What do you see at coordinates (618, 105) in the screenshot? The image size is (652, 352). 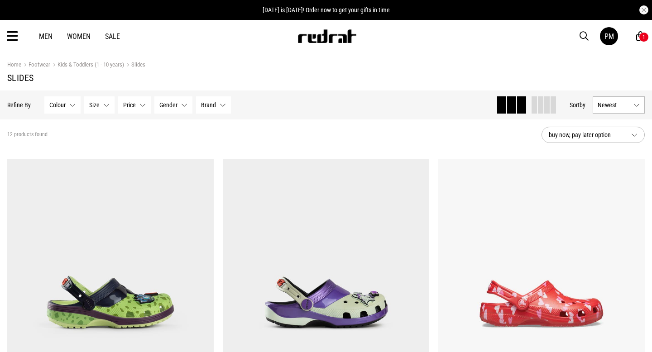 I see `button: Newest` at bounding box center [618, 105].